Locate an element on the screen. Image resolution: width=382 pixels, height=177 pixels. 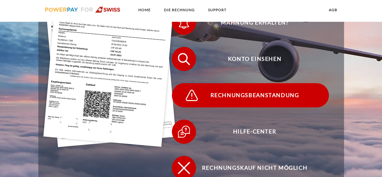
img: qb_close.svg is located at coordinates (184, 167).